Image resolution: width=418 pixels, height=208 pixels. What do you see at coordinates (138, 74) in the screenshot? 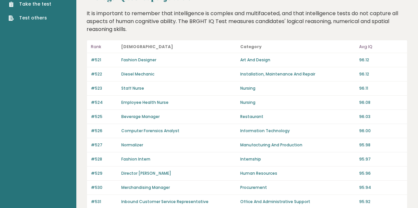
I see `a: Diesel Mechanic` at bounding box center [138, 74].